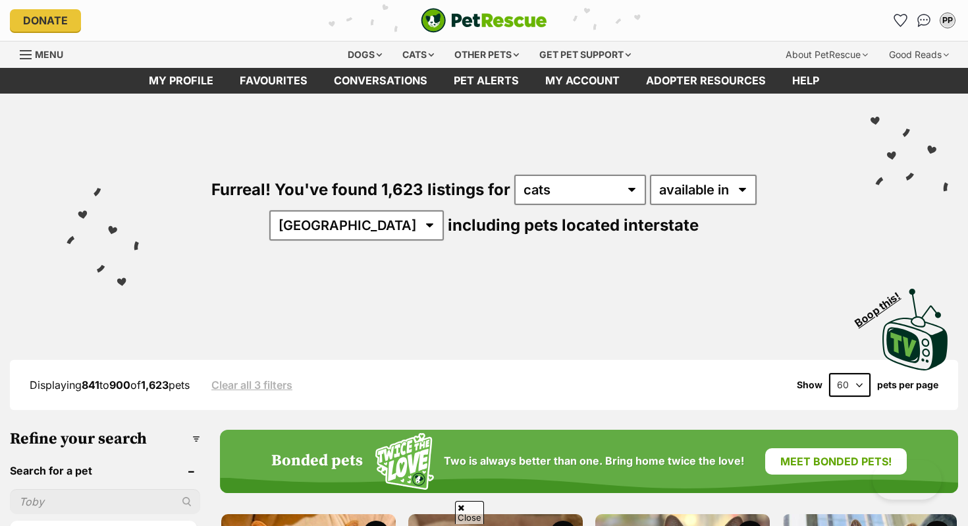  What do you see at coordinates (381, 80) in the screenshot?
I see `a: conversations` at bounding box center [381, 80].